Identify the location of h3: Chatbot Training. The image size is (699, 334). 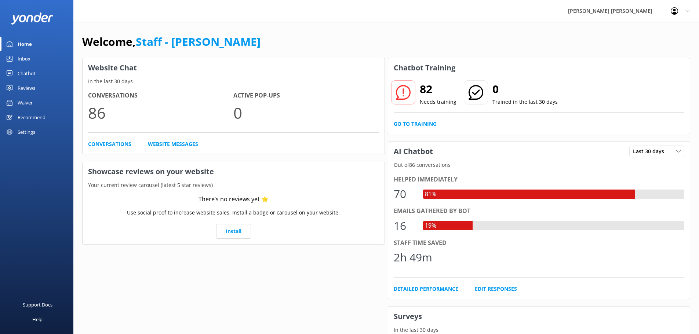
(425, 68).